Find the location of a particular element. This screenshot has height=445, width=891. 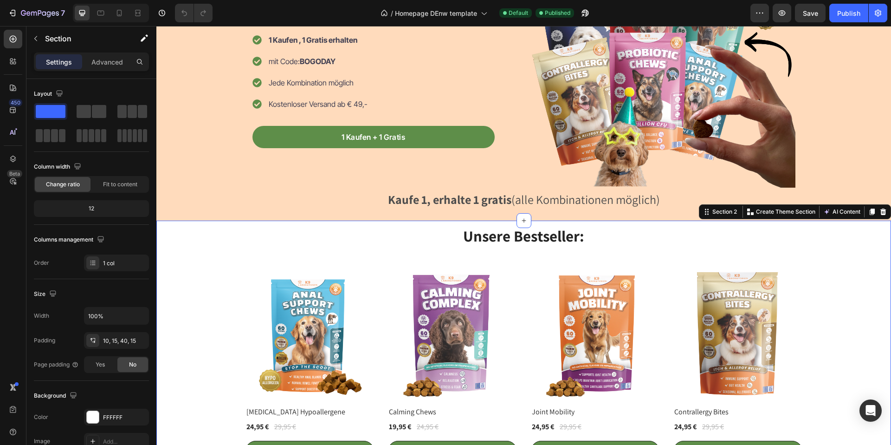

span: Published is located at coordinates (558, 13).